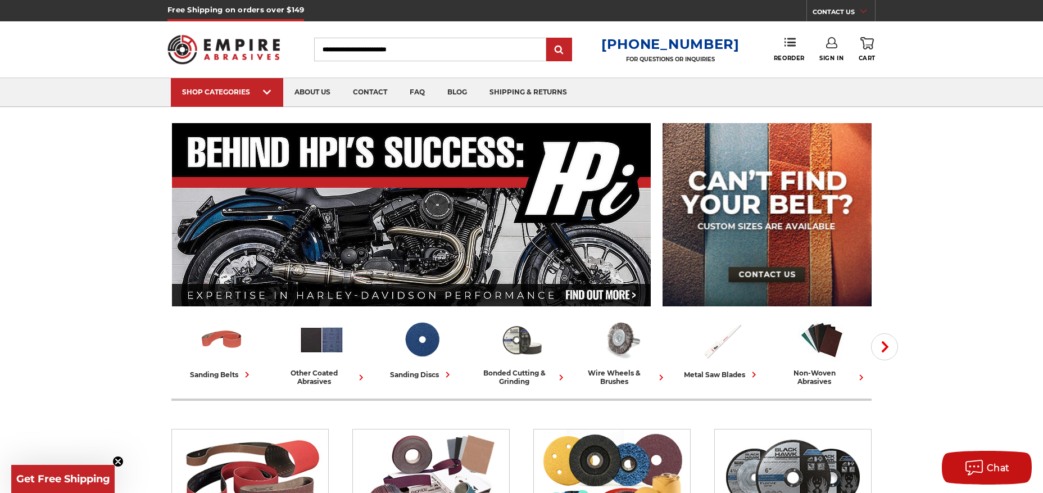  I want to click on a: bonded cutting & grinding, so click(522, 351).